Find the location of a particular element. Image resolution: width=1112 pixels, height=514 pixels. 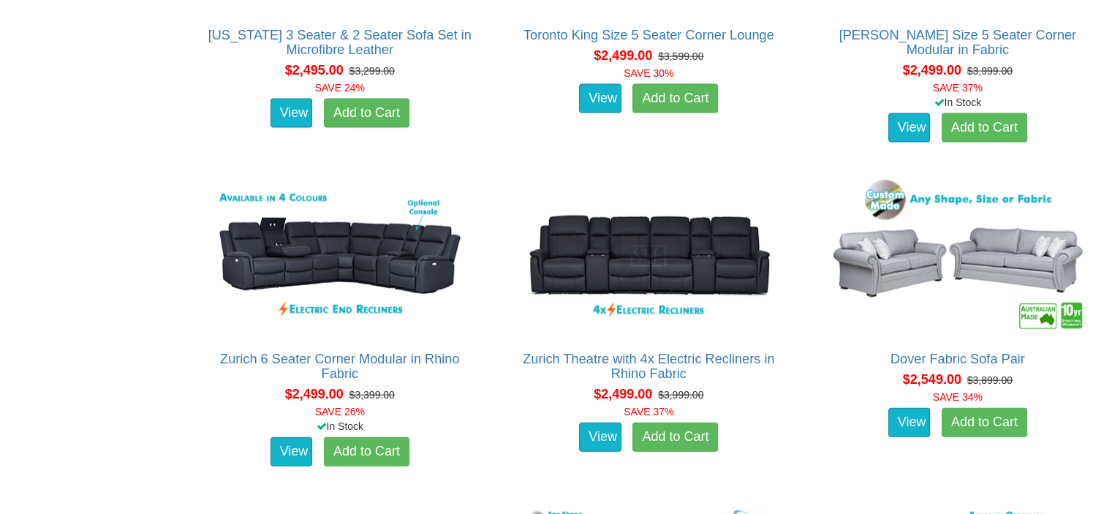

img: Dover Fabric Sofa Pair is located at coordinates (958, 257).